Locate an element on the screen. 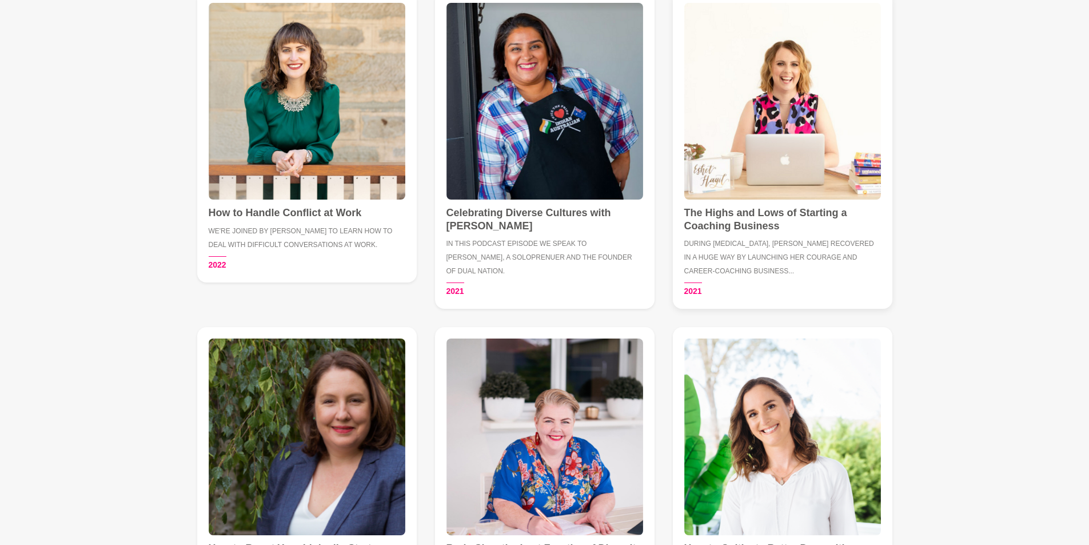 The image size is (1089, 545). h4: How to Handle Conflict at Work is located at coordinates (307, 213).